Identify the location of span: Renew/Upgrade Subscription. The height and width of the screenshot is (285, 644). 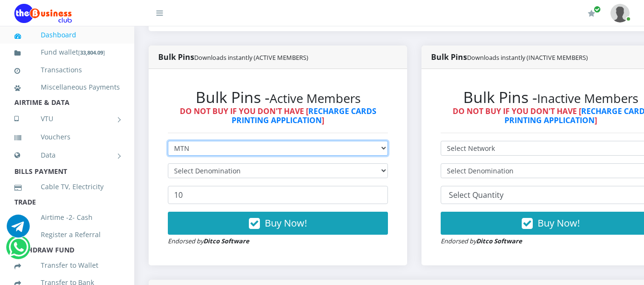
(597, 9).